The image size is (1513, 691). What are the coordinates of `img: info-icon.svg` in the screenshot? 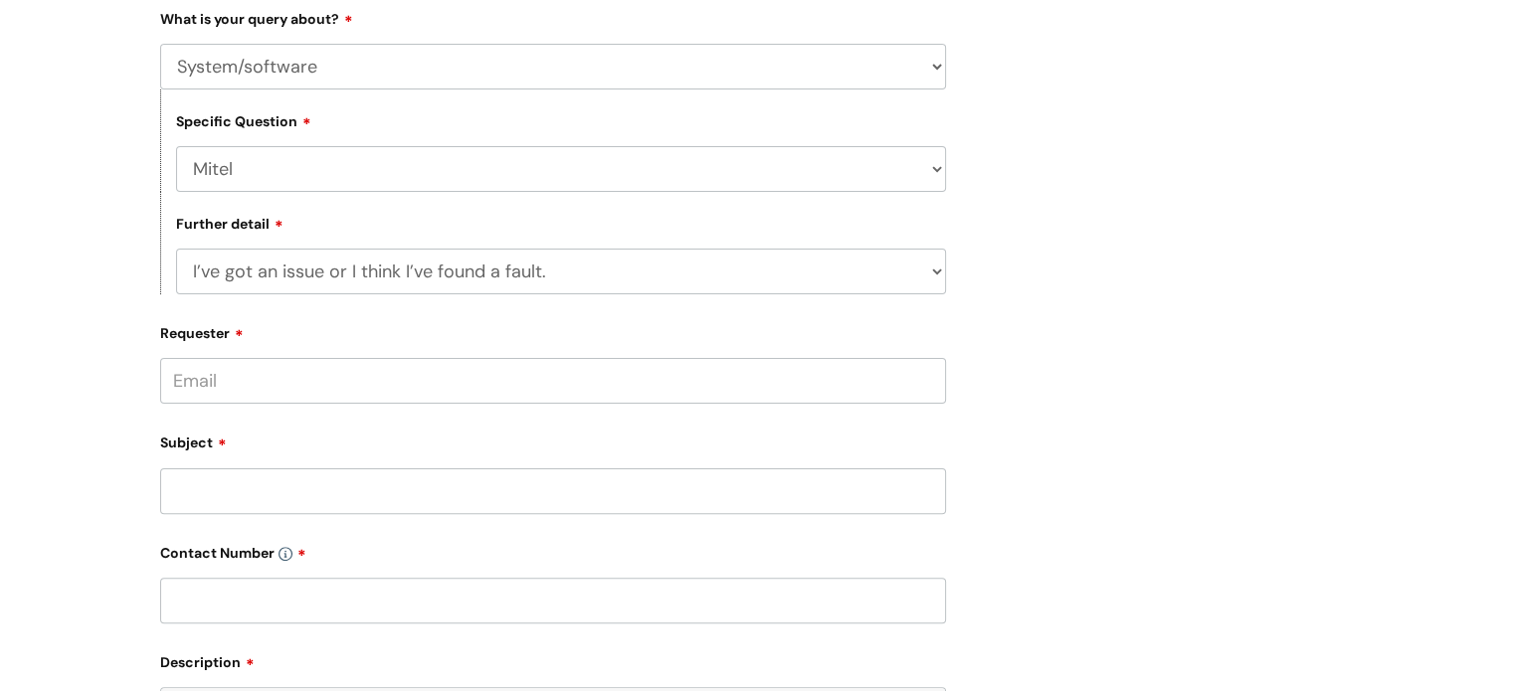 It's located at (286, 554).